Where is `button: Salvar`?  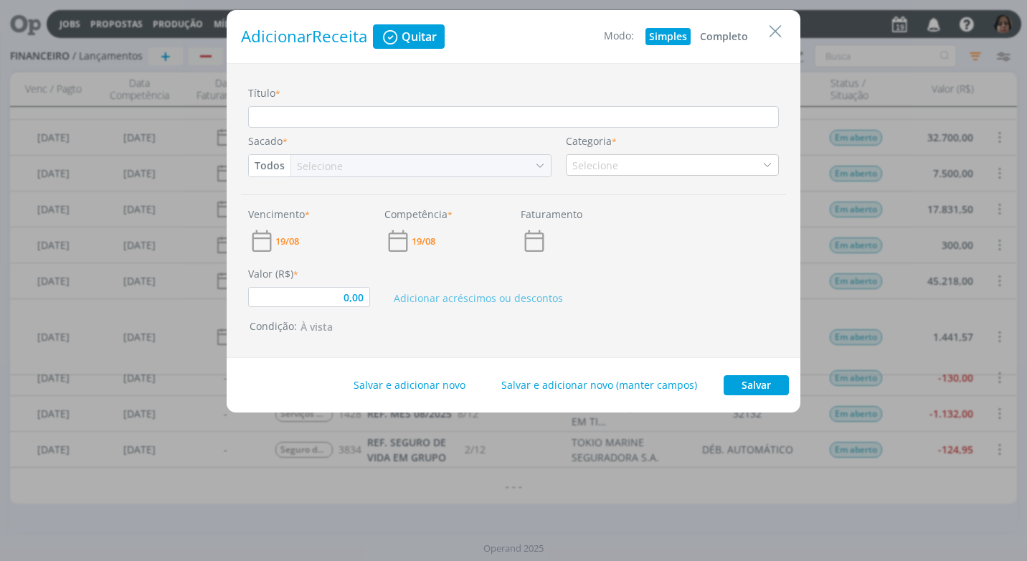 button: Salvar is located at coordinates (756, 385).